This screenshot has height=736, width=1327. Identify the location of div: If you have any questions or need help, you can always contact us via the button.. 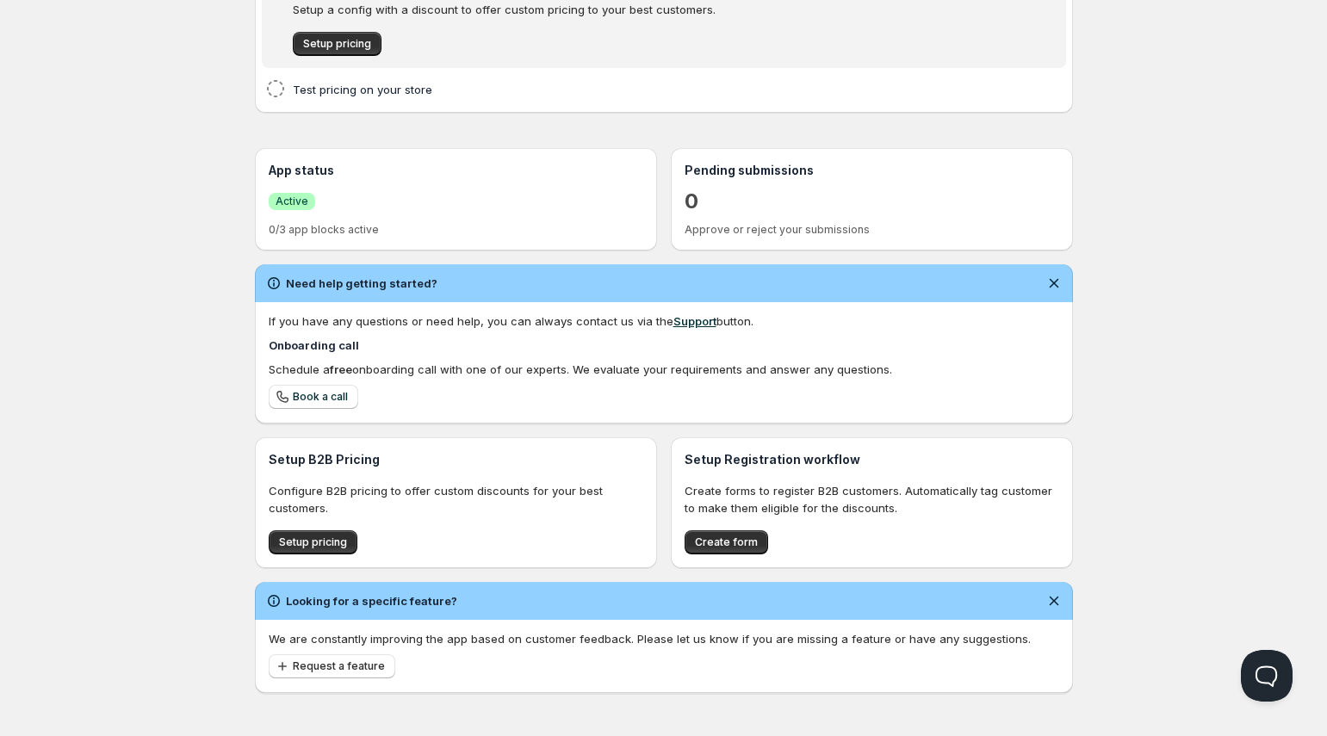
(664, 321).